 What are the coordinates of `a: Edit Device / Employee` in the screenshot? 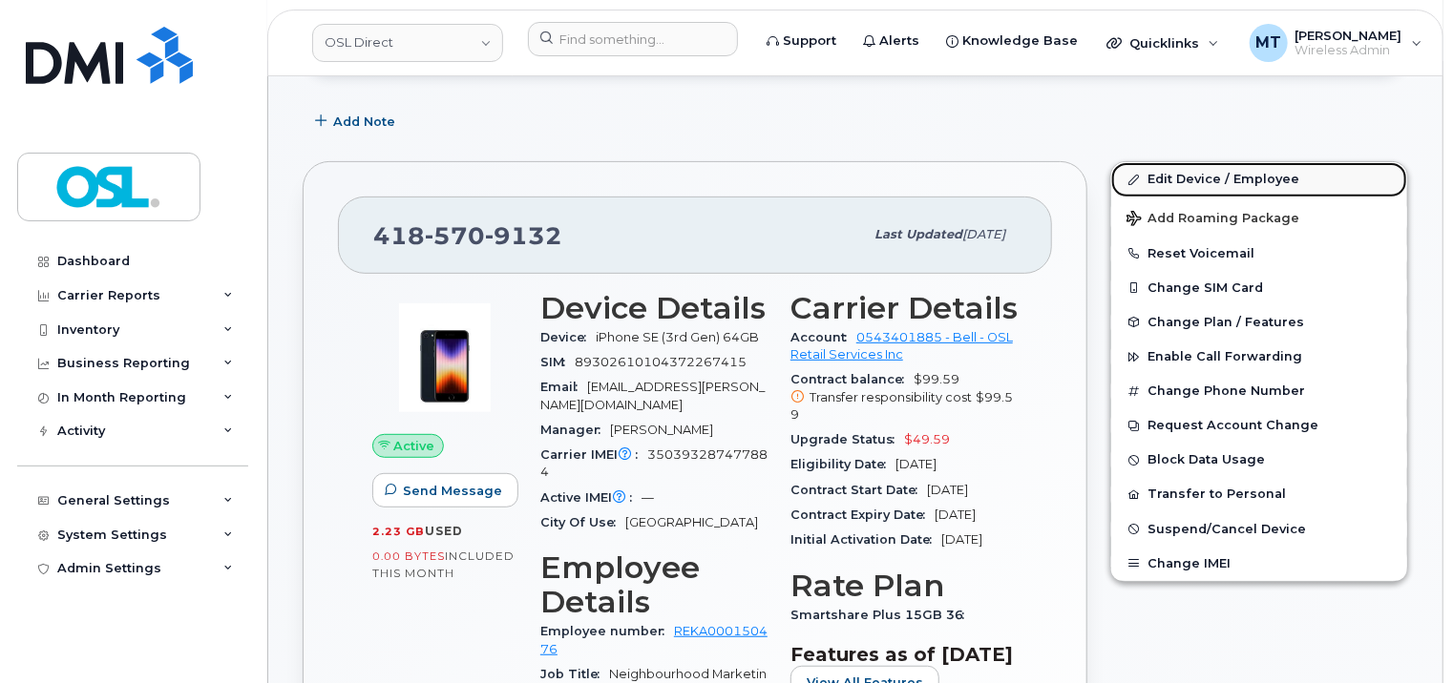 It's located at (1259, 179).